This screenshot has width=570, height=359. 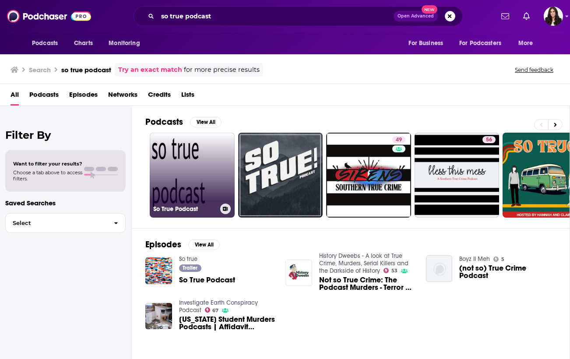 I want to click on p: Saved Searches, so click(x=65, y=203).